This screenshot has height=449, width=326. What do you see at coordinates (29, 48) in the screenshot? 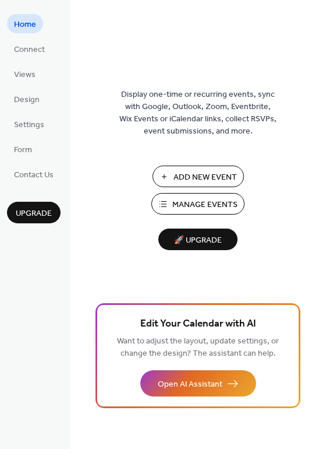
I see `a: Connect` at bounding box center [29, 48].